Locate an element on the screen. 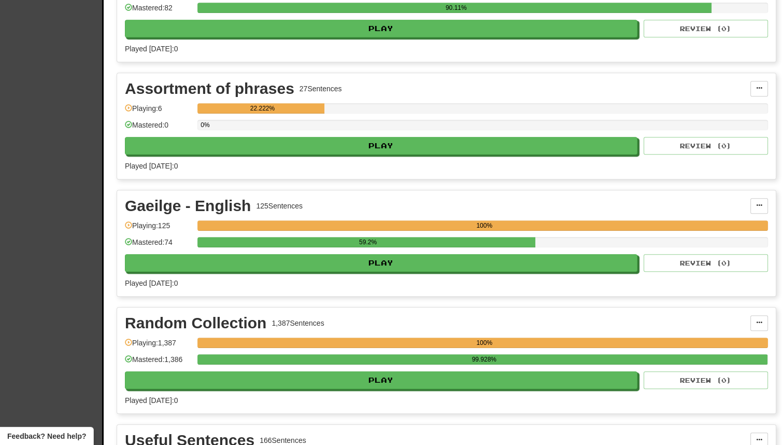 Image resolution: width=784 pixels, height=445 pixels. div: Assortment of phrases is located at coordinates (209, 89).